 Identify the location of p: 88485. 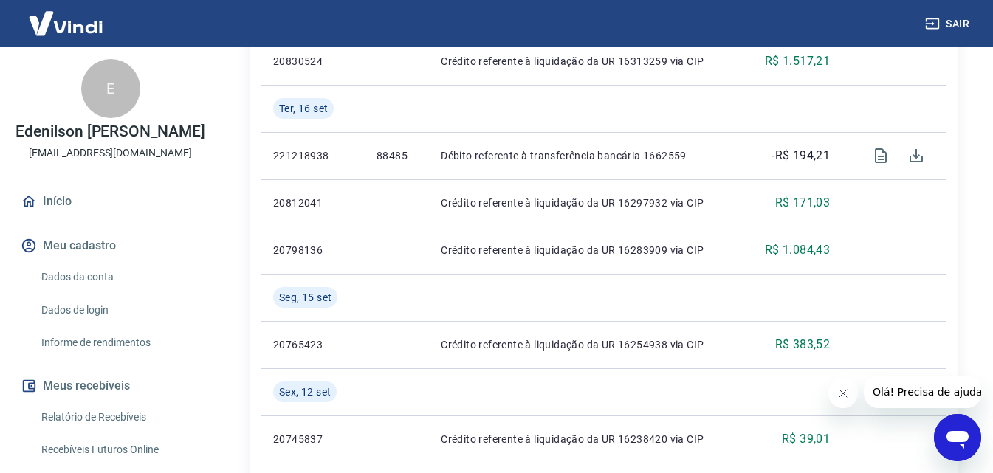
(397, 156).